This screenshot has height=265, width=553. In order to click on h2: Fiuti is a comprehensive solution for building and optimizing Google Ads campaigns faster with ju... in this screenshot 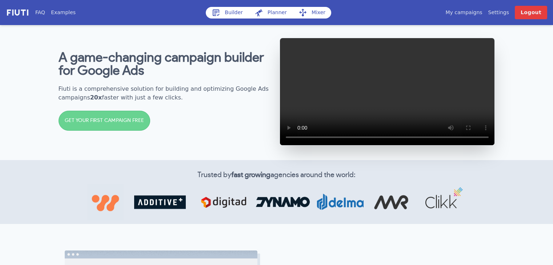, I will do `click(166, 93)`.